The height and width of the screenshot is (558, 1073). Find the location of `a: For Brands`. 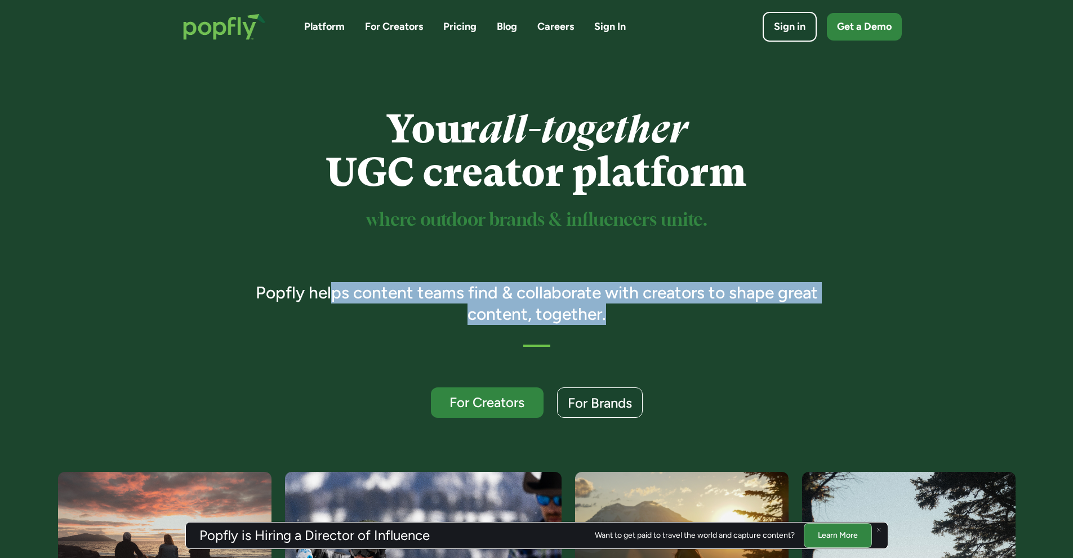

a: For Brands is located at coordinates (600, 403).